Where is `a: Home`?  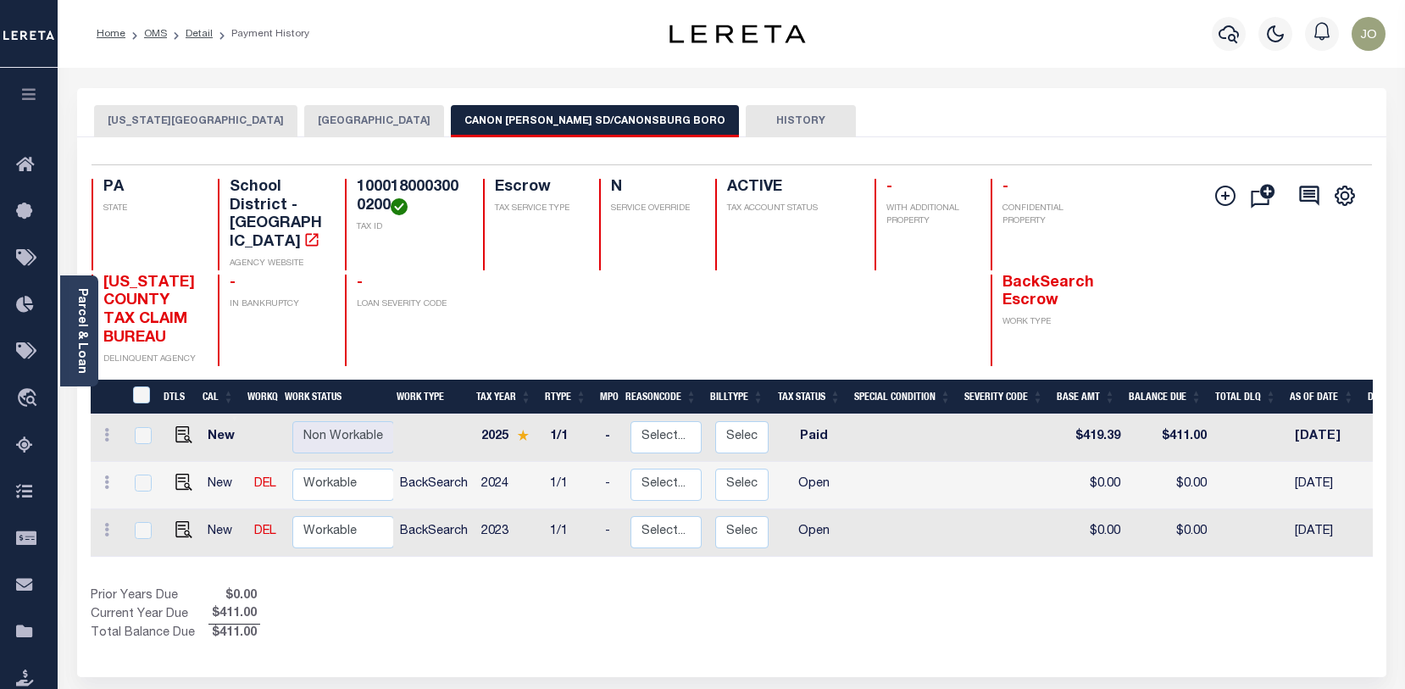
a: Home is located at coordinates (111, 34).